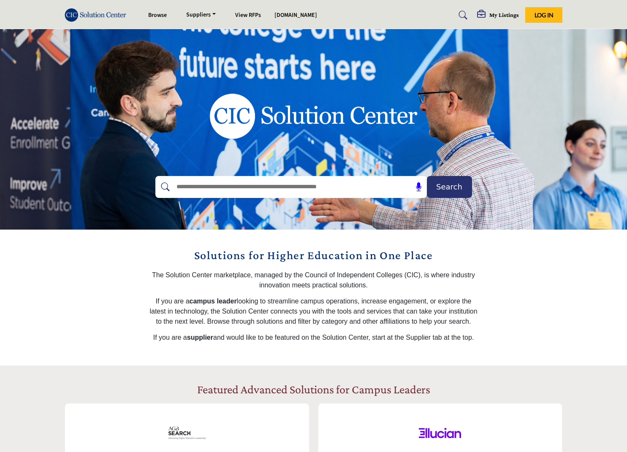  I want to click on h2: Featured Advanced Solutions for Campus Leaders, so click(314, 390).